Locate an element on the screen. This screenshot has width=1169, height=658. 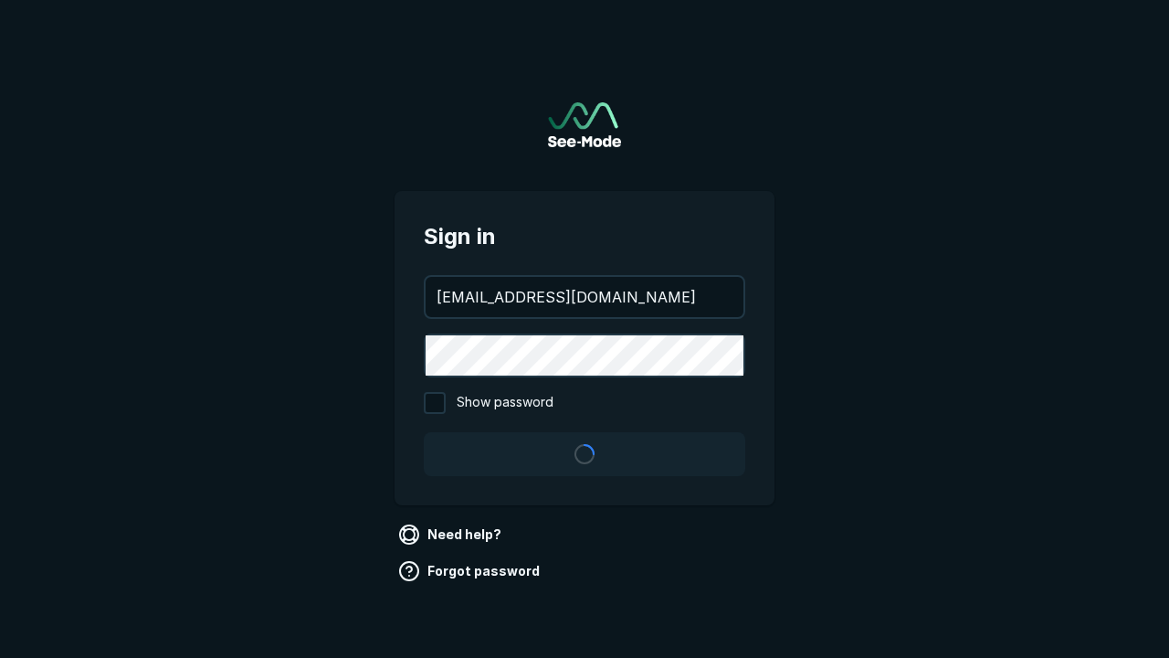
a: Forgot password is located at coordinates (470, 571).